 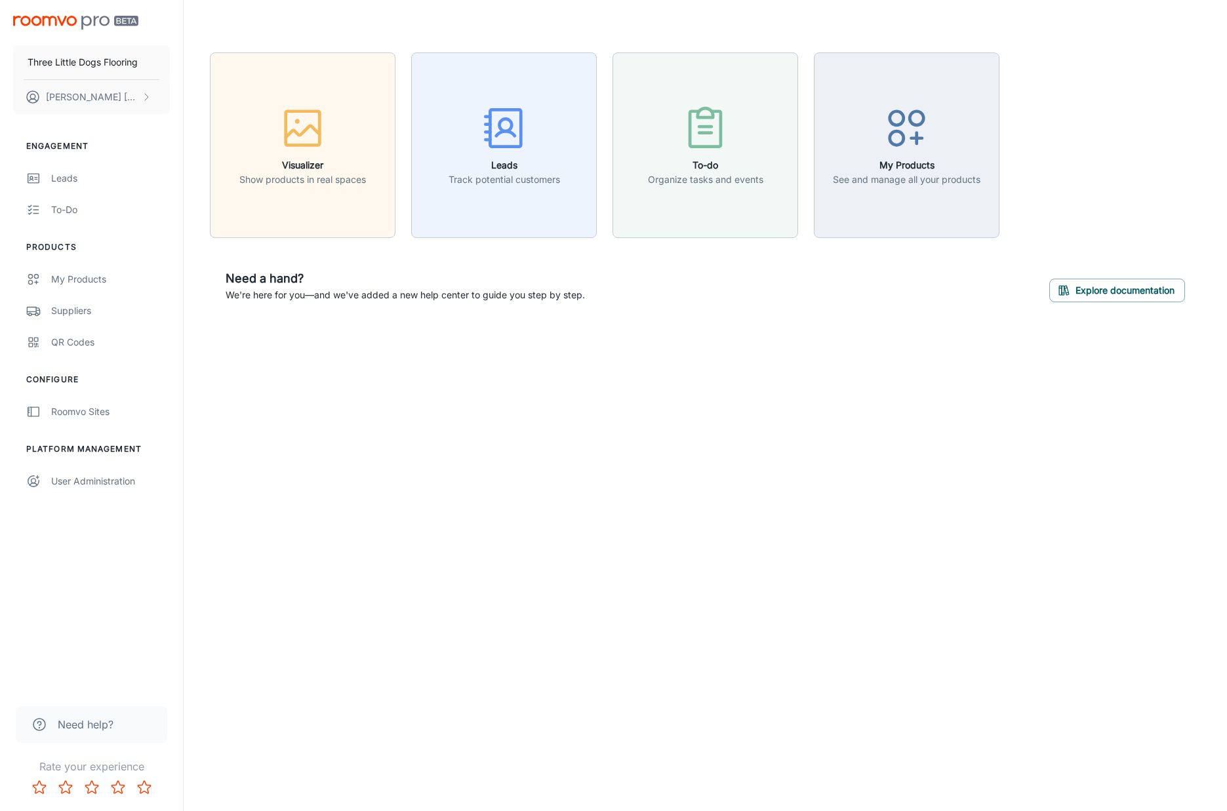 What do you see at coordinates (110, 279) in the screenshot?
I see `div: My Products` at bounding box center [110, 279].